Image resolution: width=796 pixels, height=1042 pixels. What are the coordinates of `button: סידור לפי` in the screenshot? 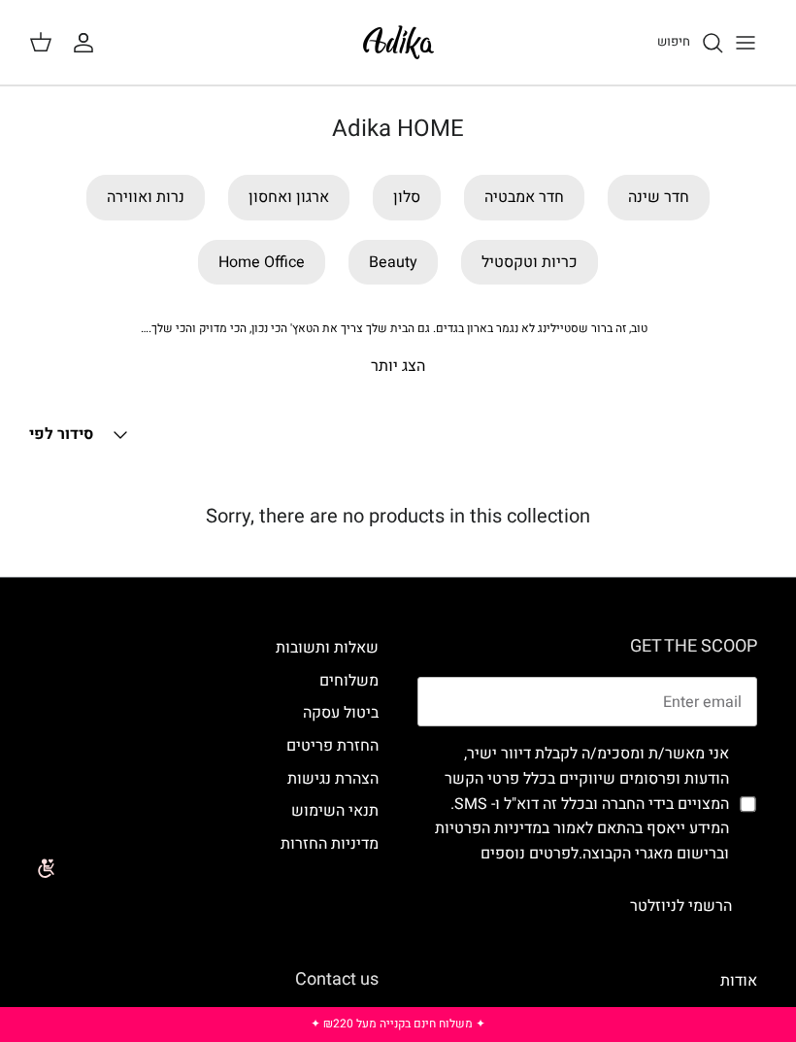 It's located at (81, 435).